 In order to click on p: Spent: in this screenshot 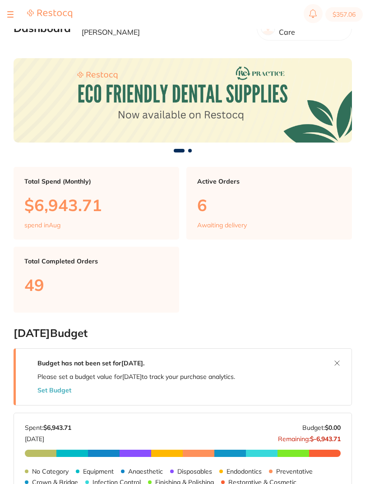, I will do `click(48, 428)`.